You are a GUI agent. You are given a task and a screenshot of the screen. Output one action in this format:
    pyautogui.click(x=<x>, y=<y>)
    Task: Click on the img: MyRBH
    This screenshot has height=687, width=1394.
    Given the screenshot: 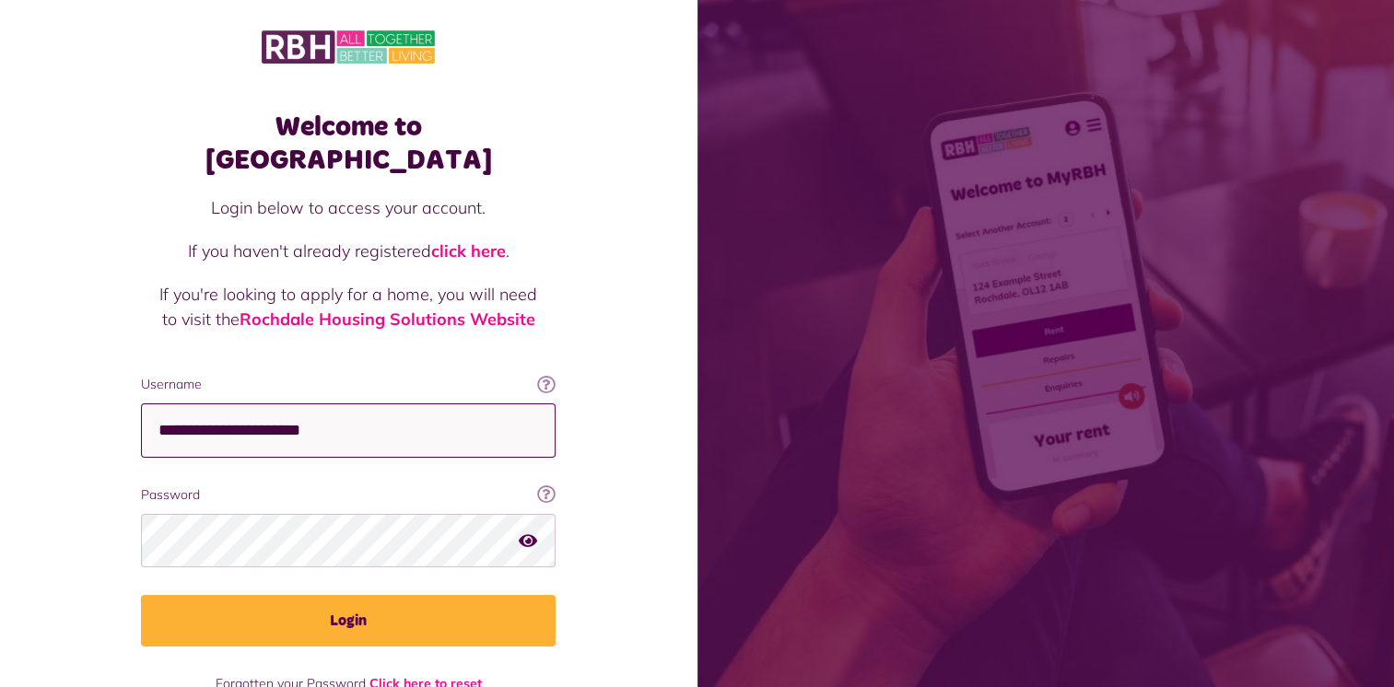 What is the action you would take?
    pyautogui.click(x=348, y=47)
    